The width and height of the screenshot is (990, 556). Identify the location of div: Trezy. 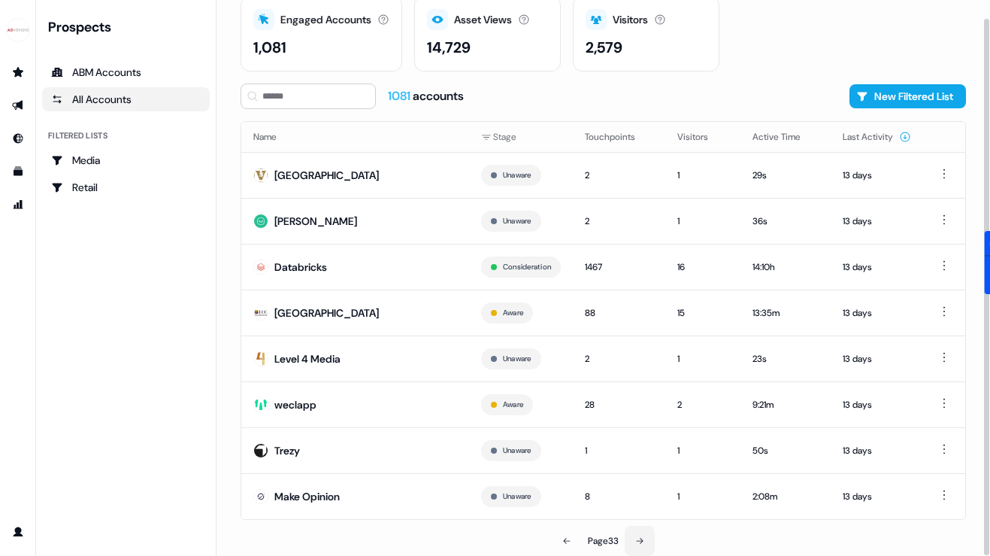
(287, 450).